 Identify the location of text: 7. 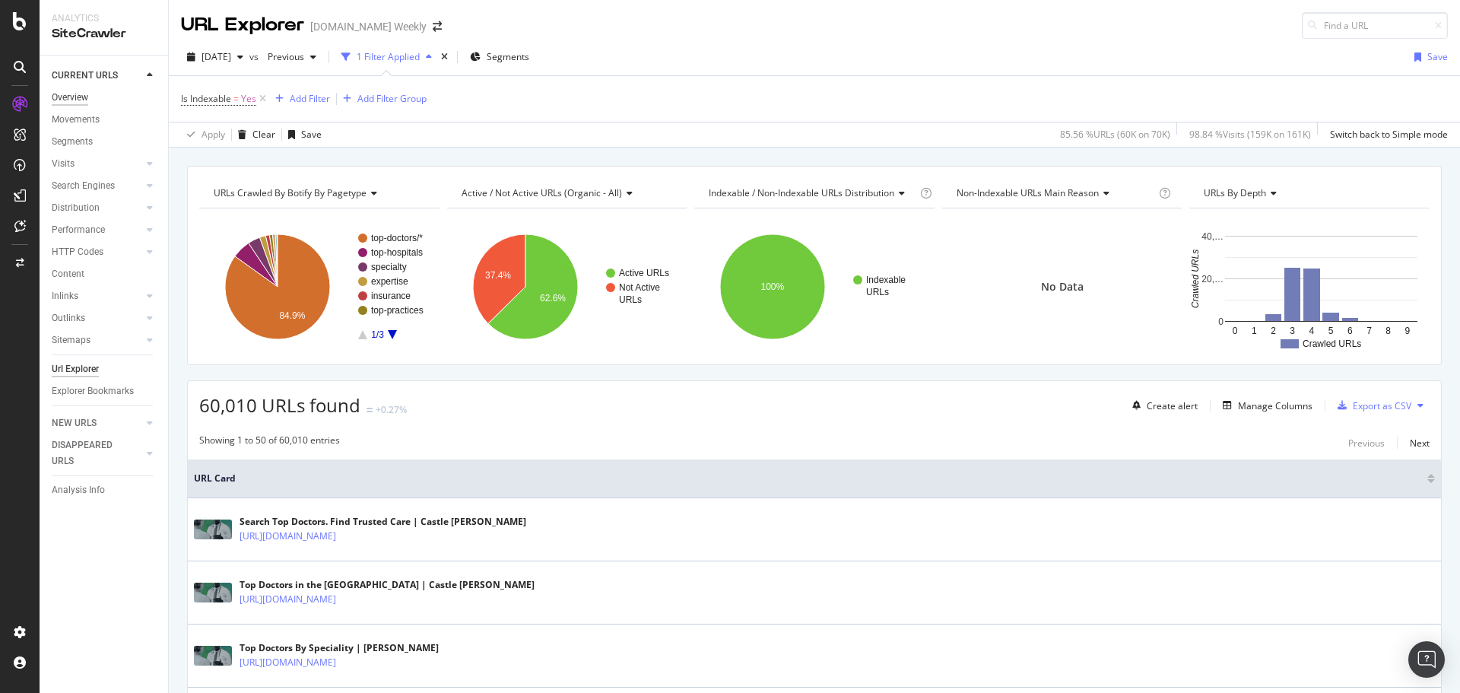
(1369, 331).